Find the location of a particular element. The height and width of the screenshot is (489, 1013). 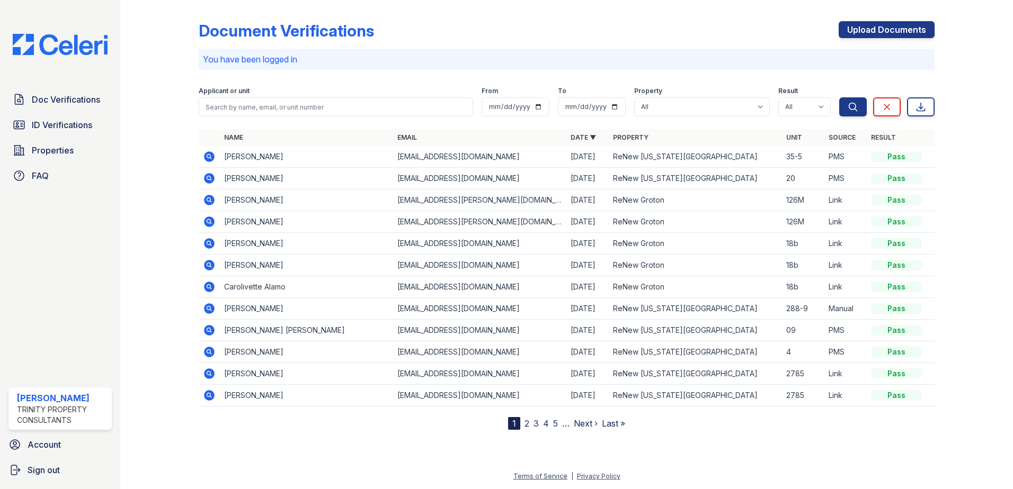

label: From is located at coordinates (489, 91).